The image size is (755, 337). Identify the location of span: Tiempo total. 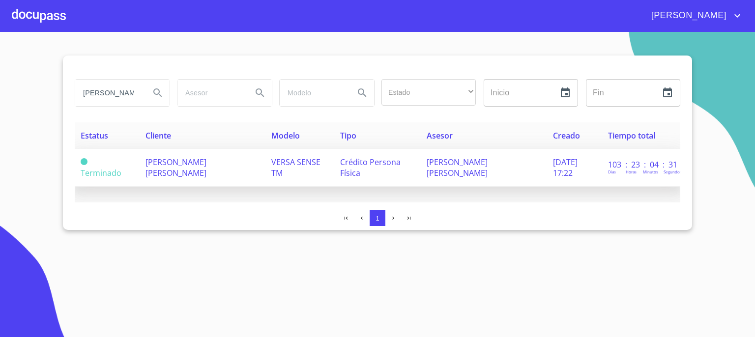
(632, 136).